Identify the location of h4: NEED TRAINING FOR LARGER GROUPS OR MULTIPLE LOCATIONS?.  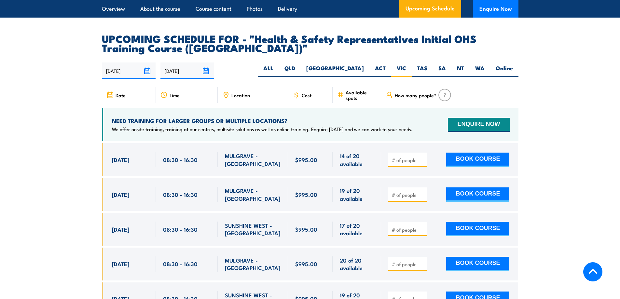
(262, 121).